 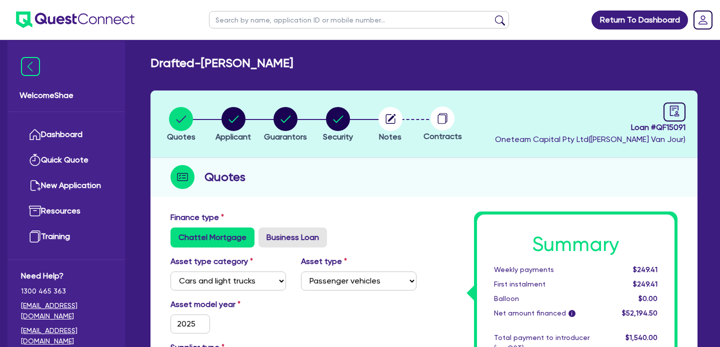 What do you see at coordinates (181, 136) in the screenshot?
I see `span: Quotes` at bounding box center [181, 136].